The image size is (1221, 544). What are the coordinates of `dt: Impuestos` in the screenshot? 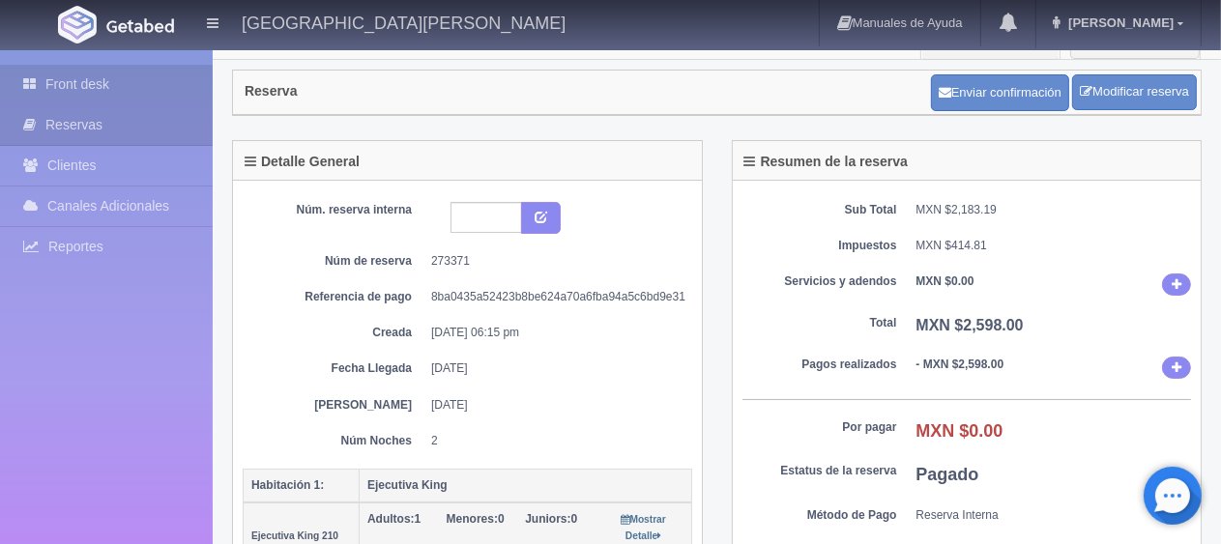 It's located at (820, 246).